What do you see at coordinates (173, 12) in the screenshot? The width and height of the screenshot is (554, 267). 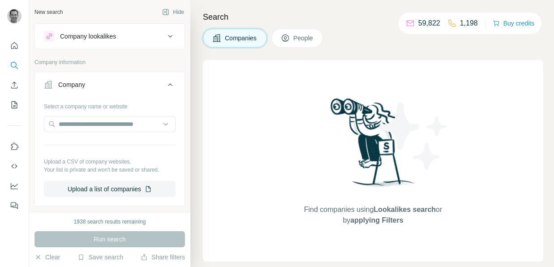 I see `button: Hide` at bounding box center [173, 12].